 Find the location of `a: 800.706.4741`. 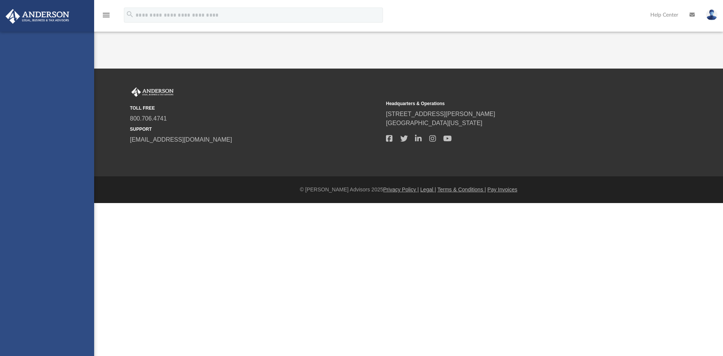

a: 800.706.4741 is located at coordinates (148, 118).